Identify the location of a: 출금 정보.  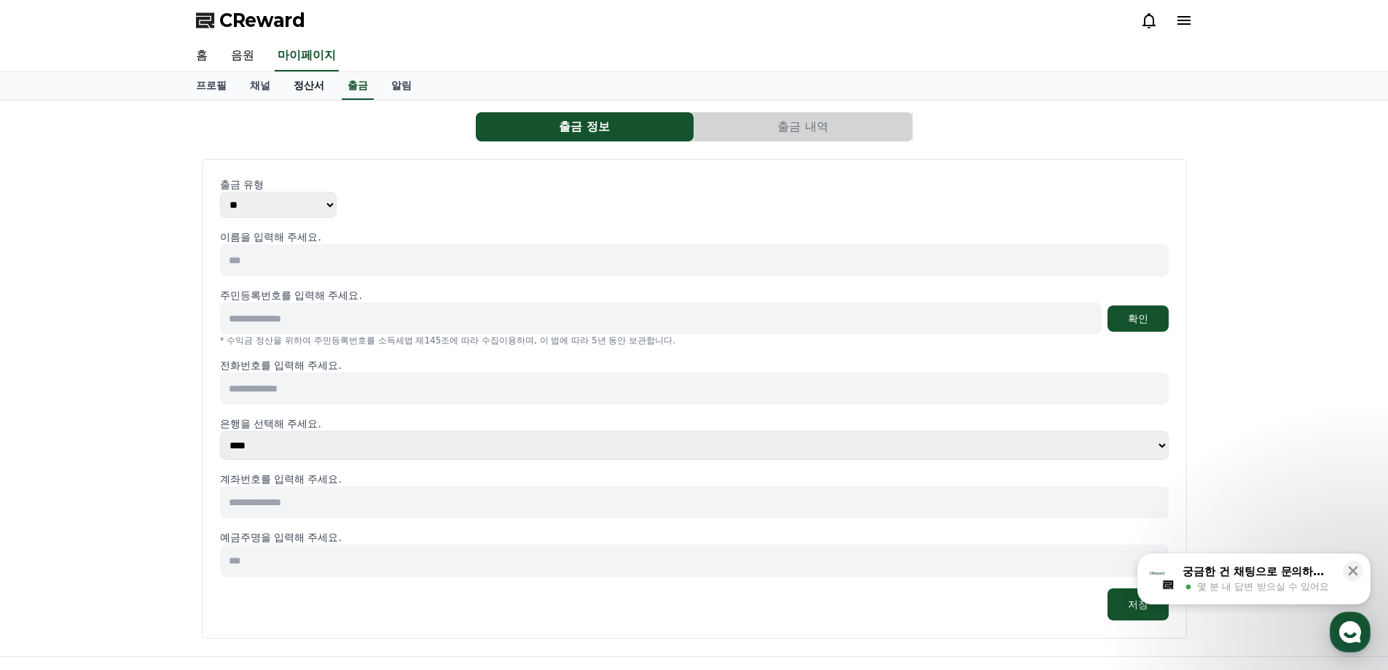
(585, 127).